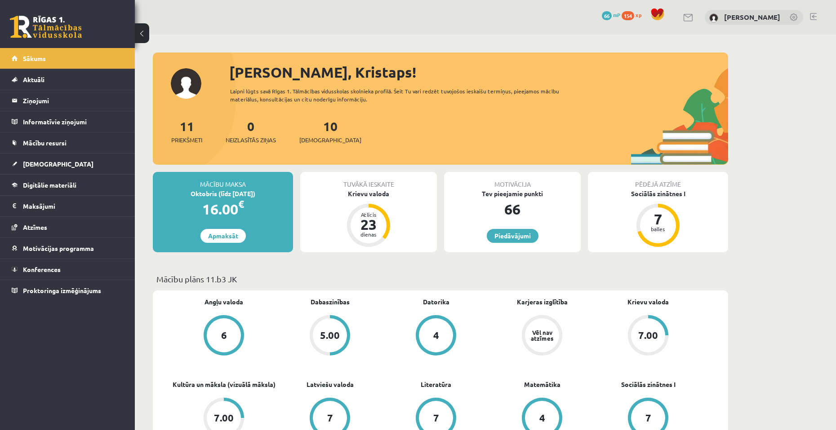  What do you see at coordinates (67, 227) in the screenshot?
I see `a: Atzīmes` at bounding box center [67, 227].